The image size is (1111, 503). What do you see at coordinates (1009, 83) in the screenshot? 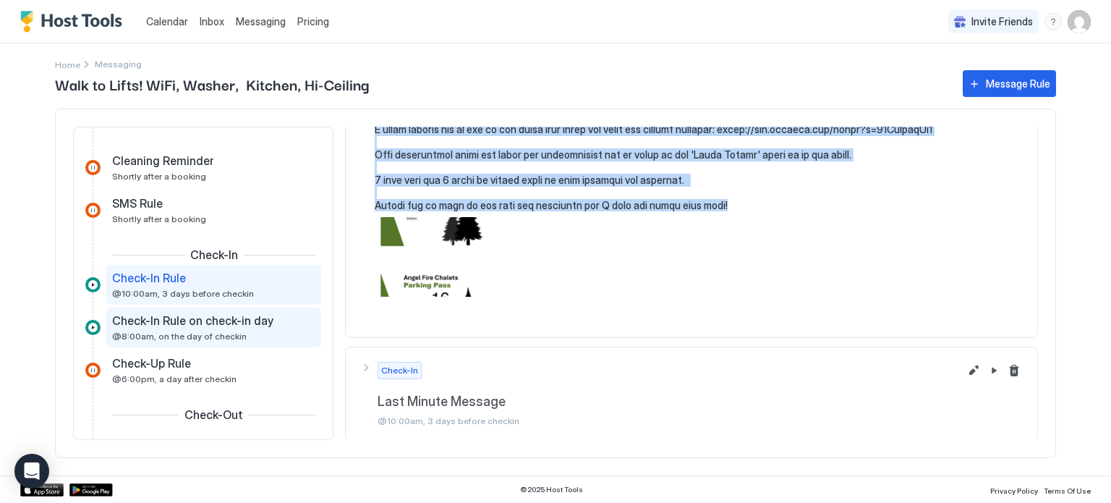
I see `button: Message Rule` at bounding box center [1009, 83].